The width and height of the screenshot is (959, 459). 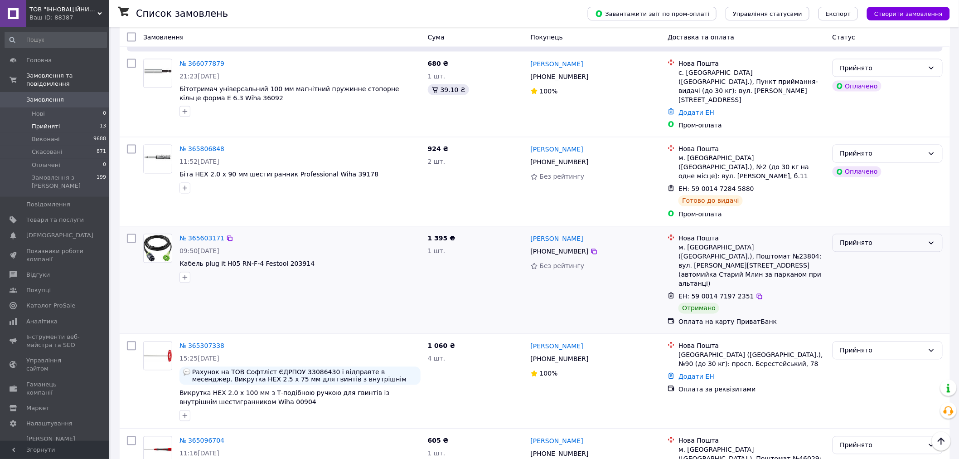 I want to click on span: Головна, so click(x=39, y=60).